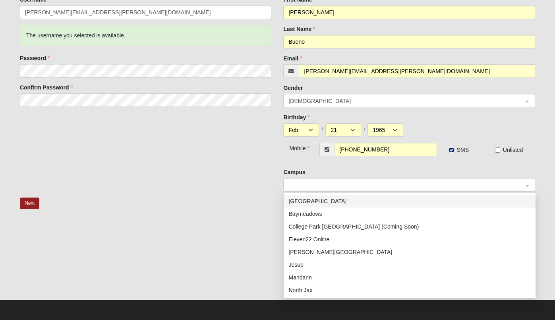 This screenshot has width=555, height=320. What do you see at coordinates (410, 265) in the screenshot?
I see `div: Jesup` at bounding box center [410, 265].